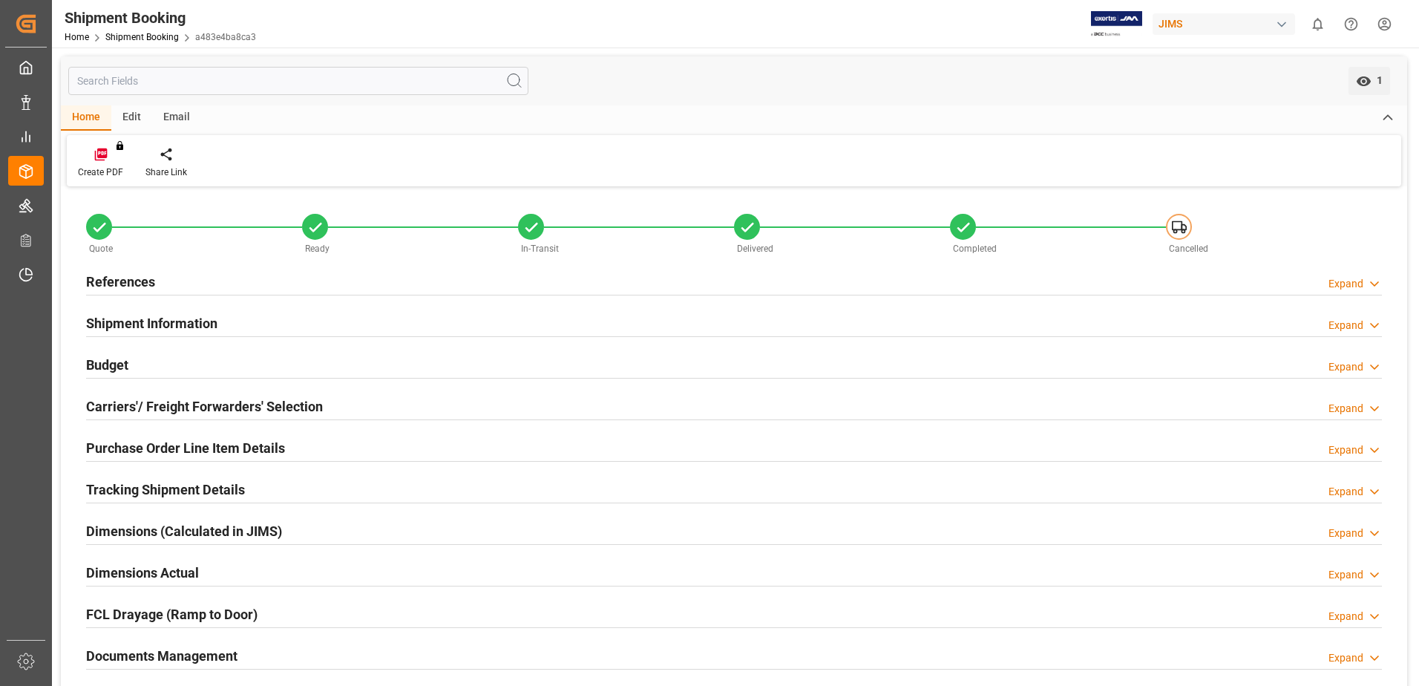 This screenshot has height=686, width=1419. What do you see at coordinates (298, 81) in the screenshot?
I see `input: Search Fields` at bounding box center [298, 81].